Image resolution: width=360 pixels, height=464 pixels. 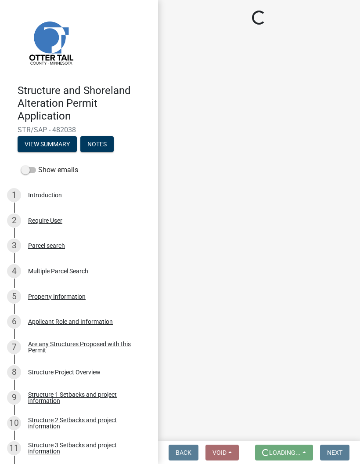 I want to click on div: 1, so click(x=14, y=195).